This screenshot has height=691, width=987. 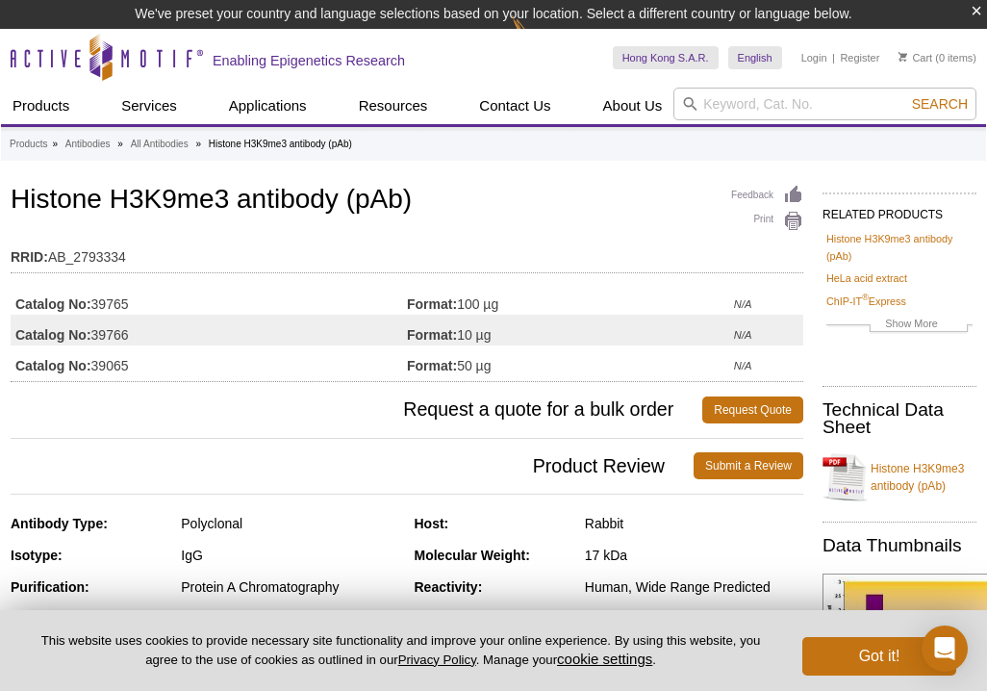 I want to click on td: 10 µg, so click(x=570, y=330).